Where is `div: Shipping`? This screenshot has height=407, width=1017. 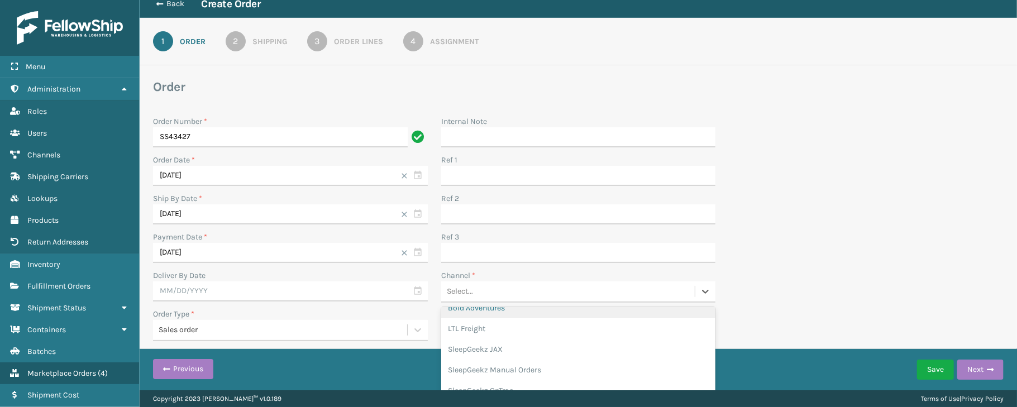 div: Shipping is located at coordinates (270, 41).